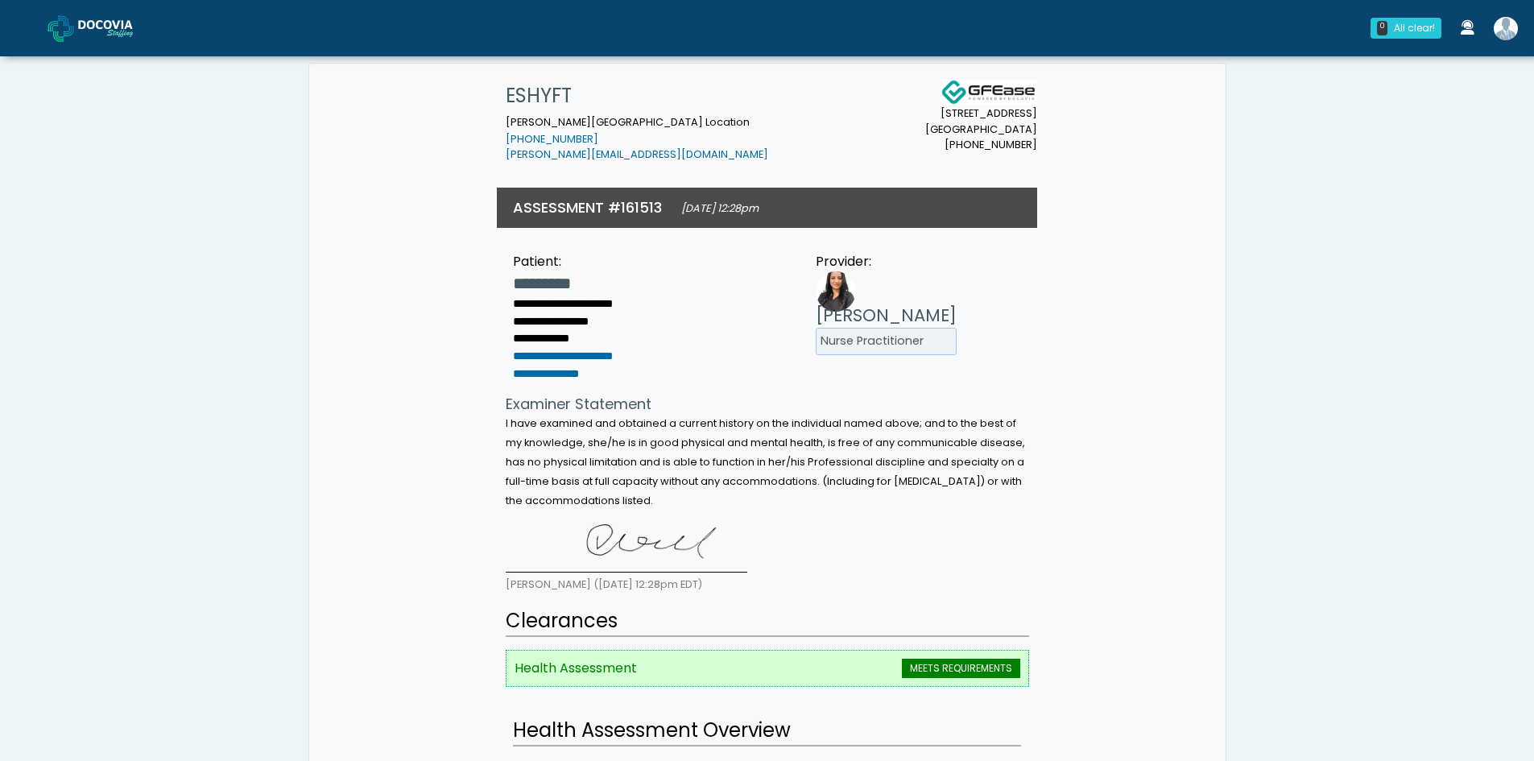 The image size is (1534, 761). Describe the element at coordinates (1382, 28) in the screenshot. I see `div: 0` at that location.